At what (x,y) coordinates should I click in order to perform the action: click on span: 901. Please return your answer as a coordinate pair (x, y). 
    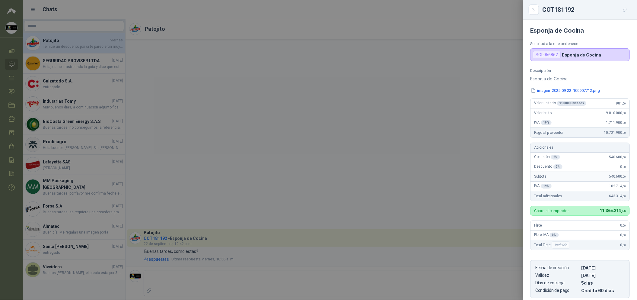
    Looking at the image, I should click on (621, 103).